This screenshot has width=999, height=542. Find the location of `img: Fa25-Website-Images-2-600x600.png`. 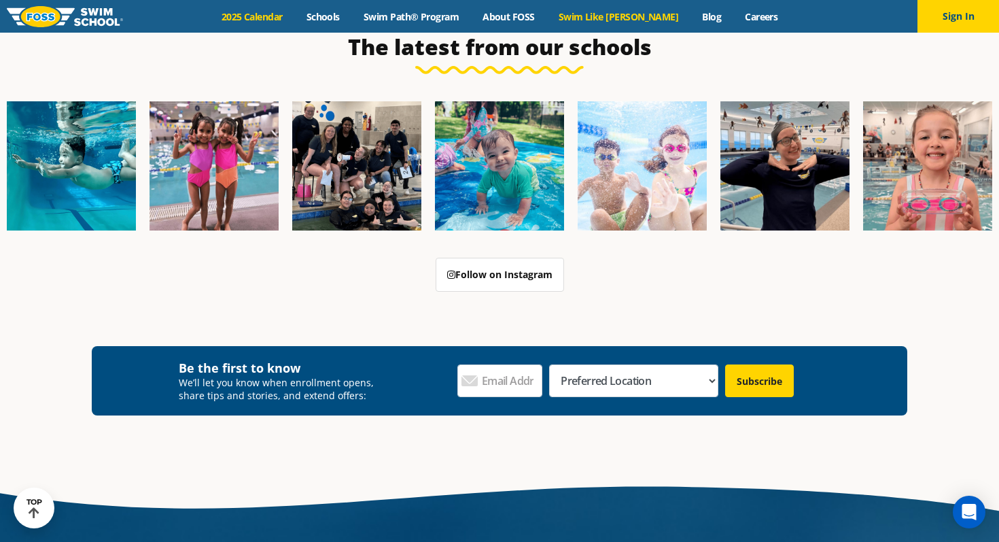

img: Fa25-Website-Images-2-600x600.png is located at coordinates (357, 166).